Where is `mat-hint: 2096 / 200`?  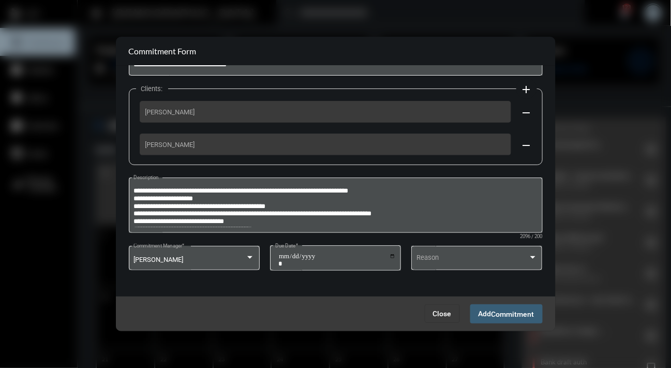
mat-hint: 2096 / 200 is located at coordinates (531, 236).